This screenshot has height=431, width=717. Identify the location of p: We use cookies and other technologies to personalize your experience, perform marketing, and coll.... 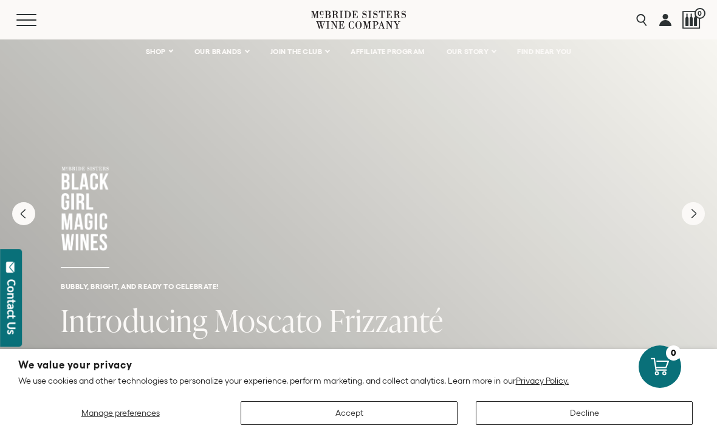
(358, 381).